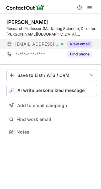 The height and width of the screenshot is (189, 101). I want to click on button: Find work email, so click(52, 120).